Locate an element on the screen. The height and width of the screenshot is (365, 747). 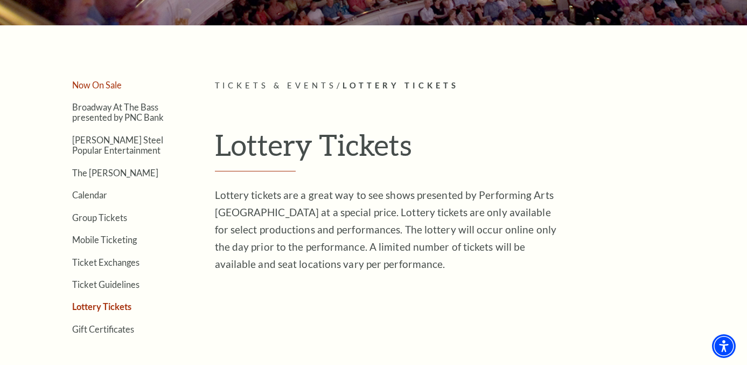
a: Now On Sale is located at coordinates (97, 85).